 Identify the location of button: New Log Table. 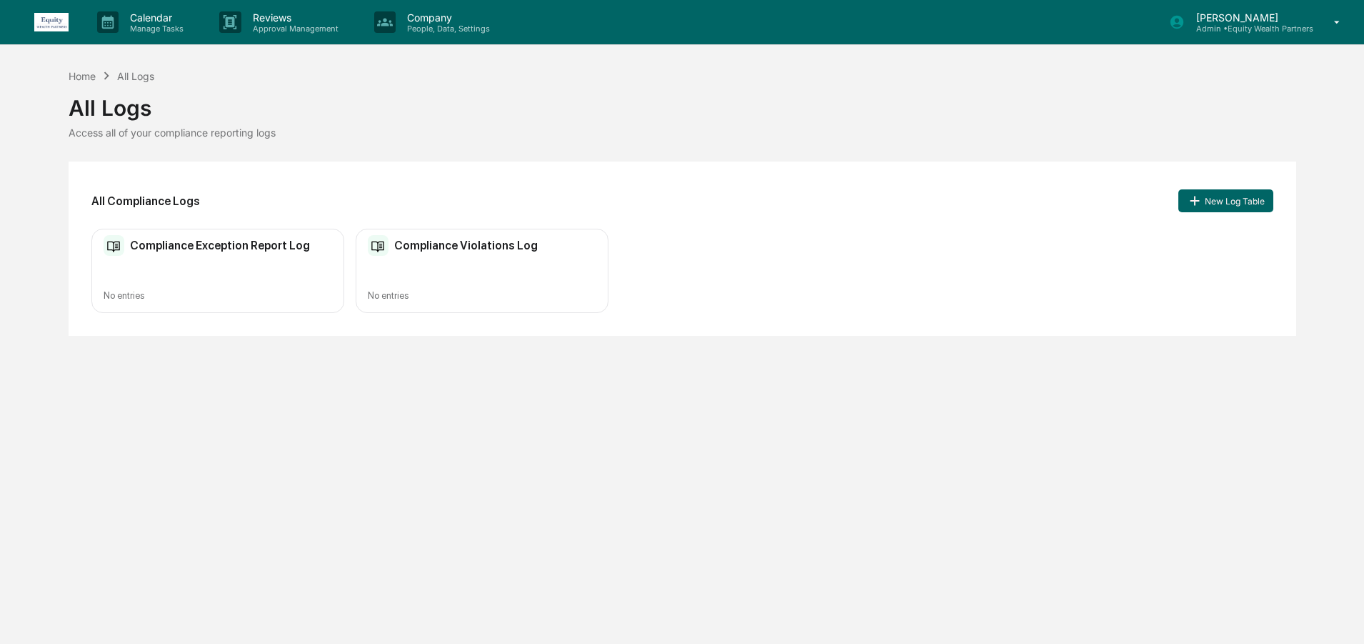
(1226, 201).